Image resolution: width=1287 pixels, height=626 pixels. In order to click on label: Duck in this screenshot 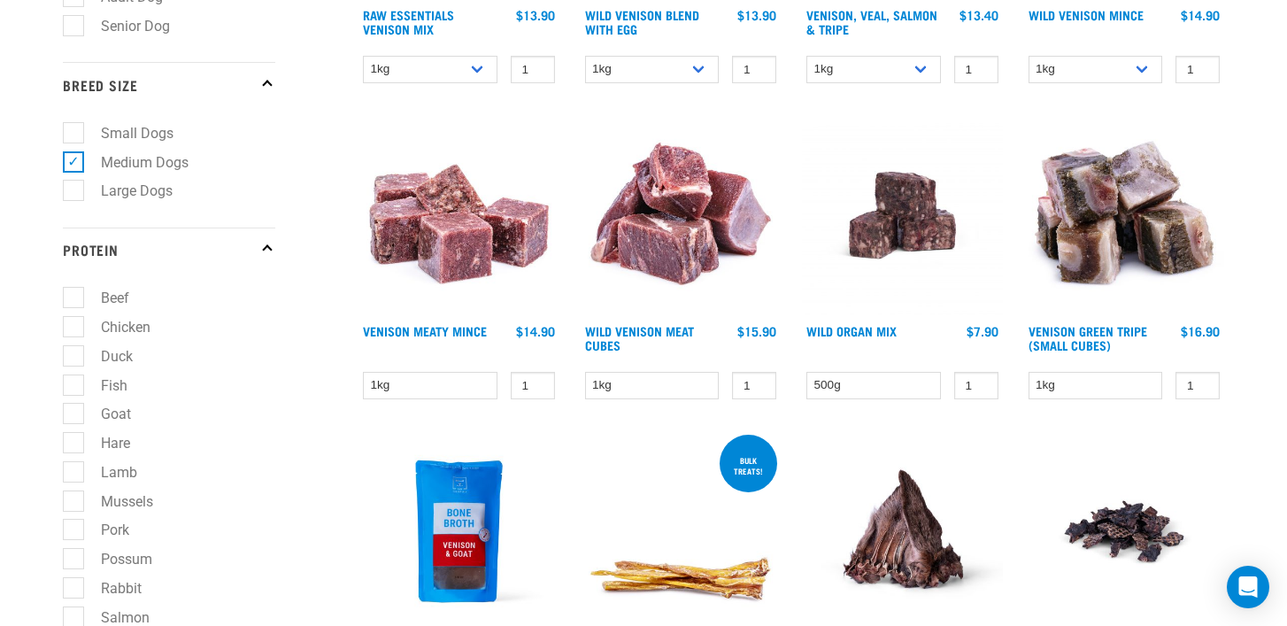, I will do `click(106, 356)`.